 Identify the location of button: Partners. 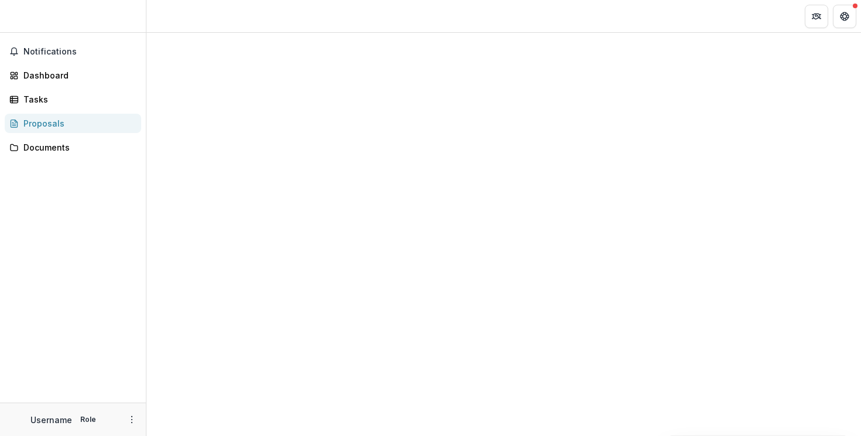
(817, 16).